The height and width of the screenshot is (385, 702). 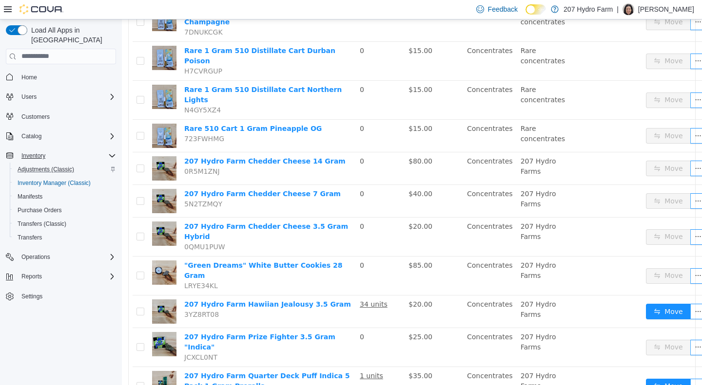 What do you see at coordinates (67, 116) in the screenshot?
I see `span: Customers` at bounding box center [67, 116].